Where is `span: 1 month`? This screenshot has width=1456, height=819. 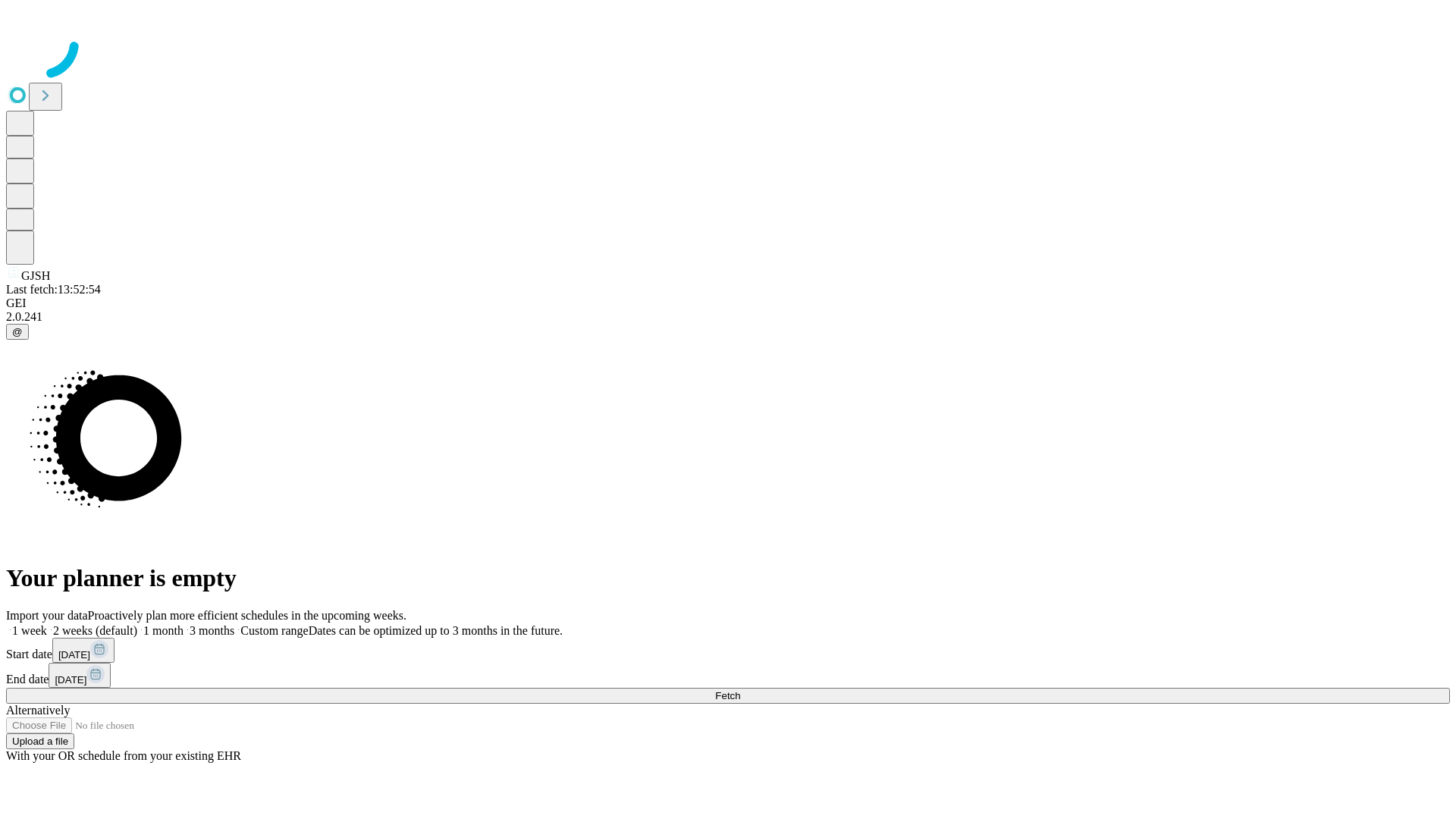 span: 1 month is located at coordinates (163, 631).